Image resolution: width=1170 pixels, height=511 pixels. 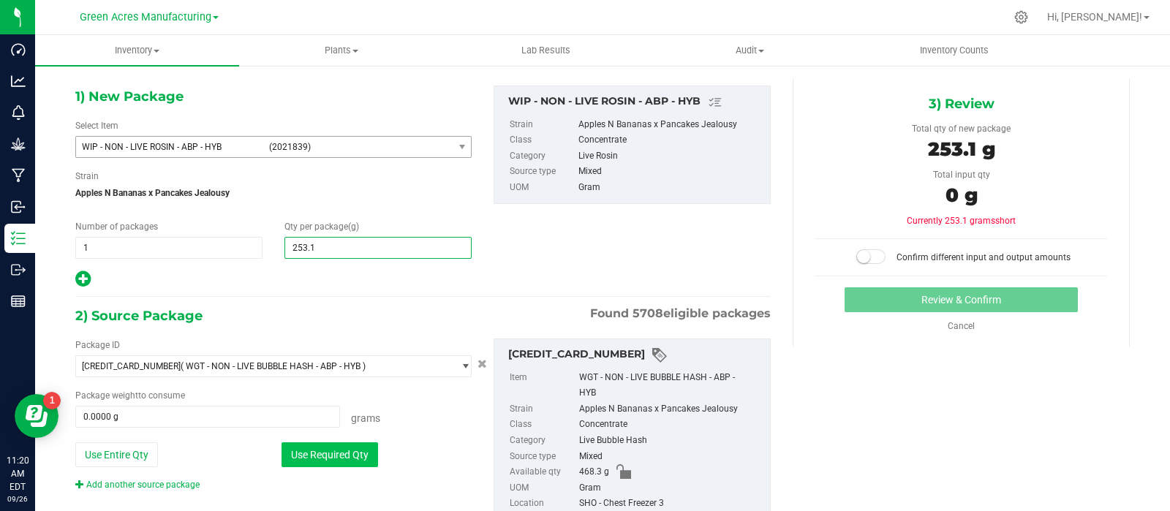 I want to click on span: 0 g, so click(x=962, y=195).